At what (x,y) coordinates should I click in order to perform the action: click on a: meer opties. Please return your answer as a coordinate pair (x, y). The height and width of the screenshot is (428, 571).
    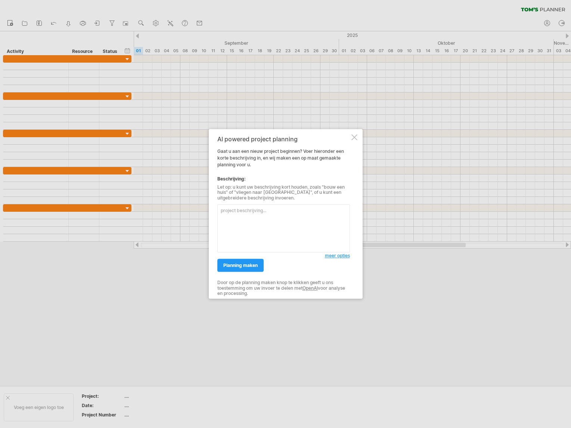
    Looking at the image, I should click on (337, 256).